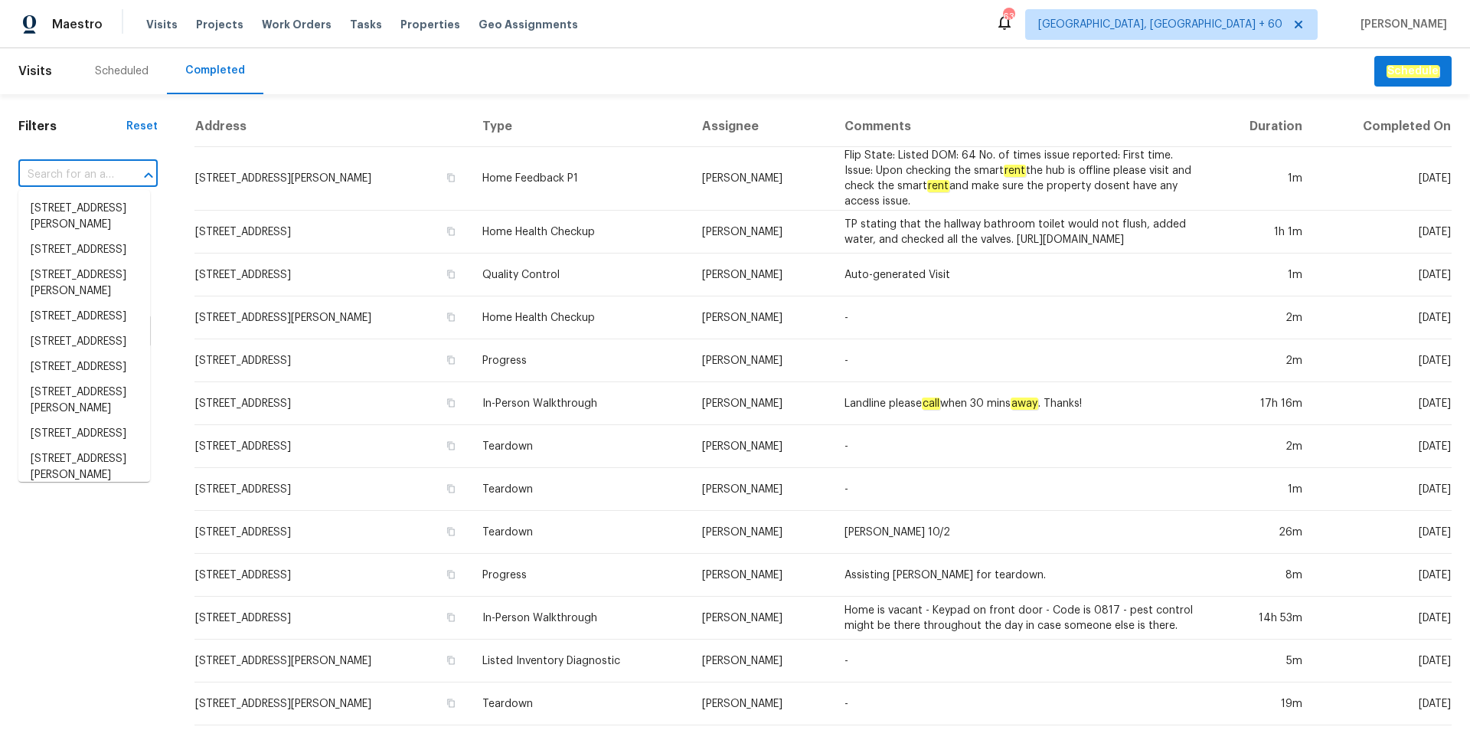 Image resolution: width=1470 pixels, height=730 pixels. What do you see at coordinates (931, 403) in the screenshot?
I see `em: call` at bounding box center [931, 403].